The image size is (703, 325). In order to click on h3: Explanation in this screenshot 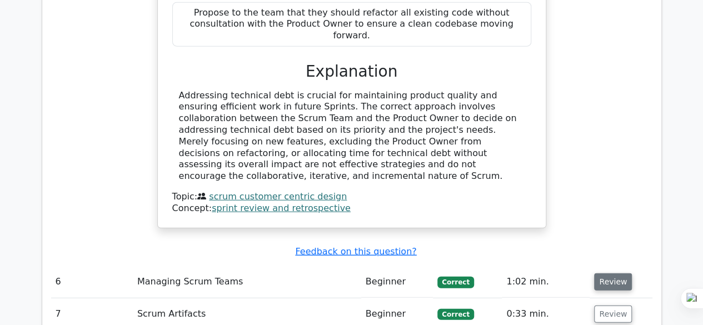, I will do `click(352, 72)`.